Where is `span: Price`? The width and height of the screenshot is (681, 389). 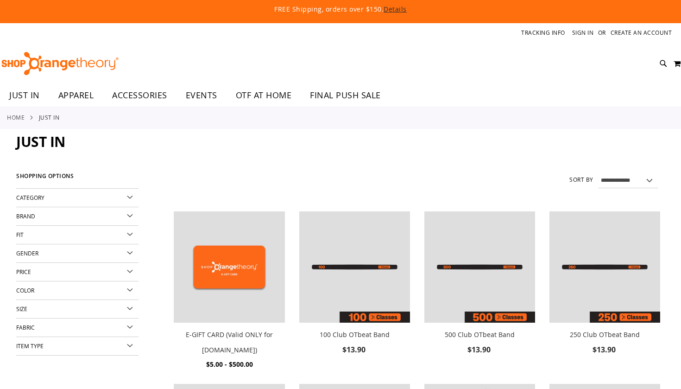
span: Price is located at coordinates (24, 272).